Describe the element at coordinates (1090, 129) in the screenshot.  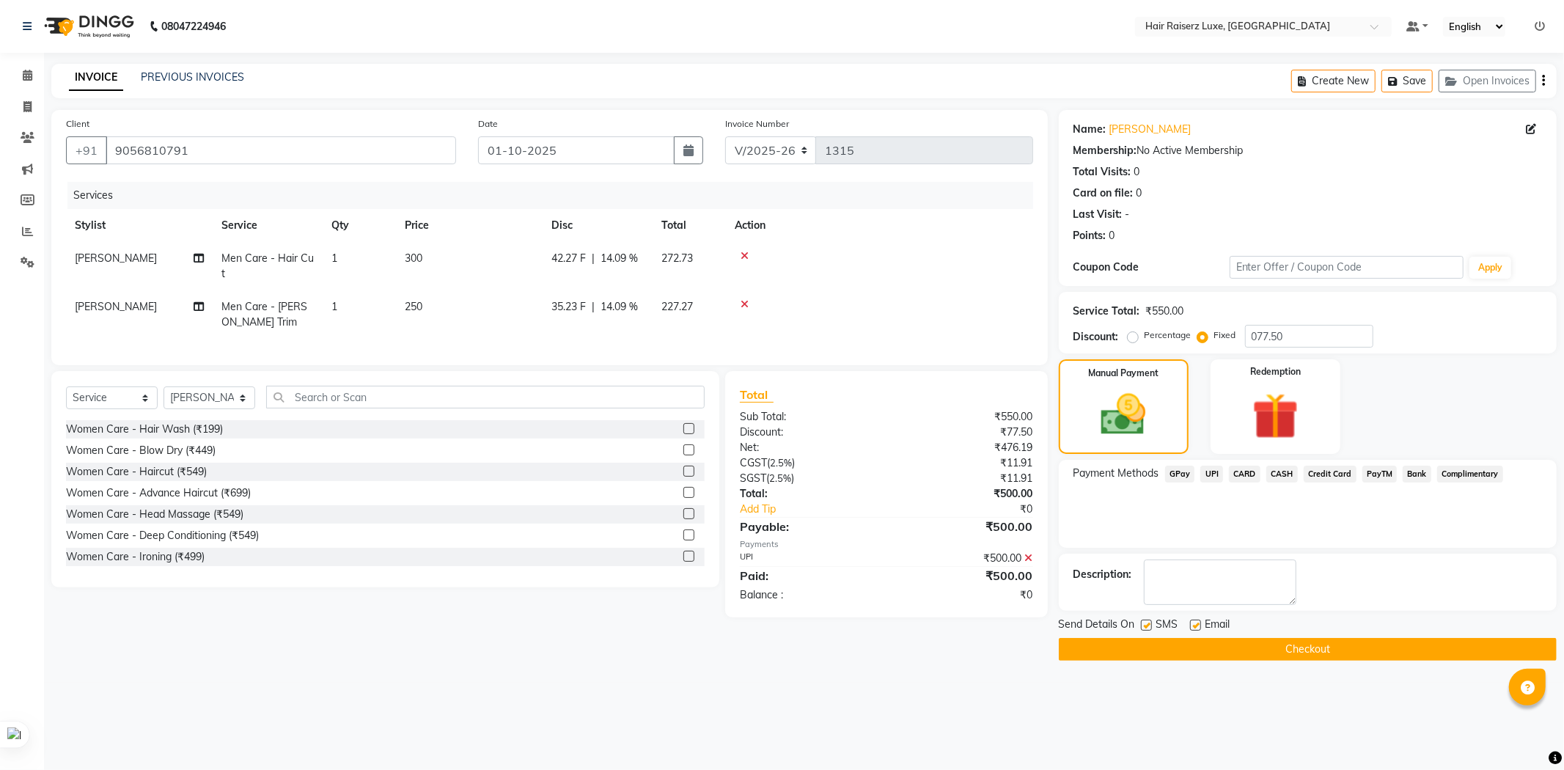
I see `div: Name:` at that location.